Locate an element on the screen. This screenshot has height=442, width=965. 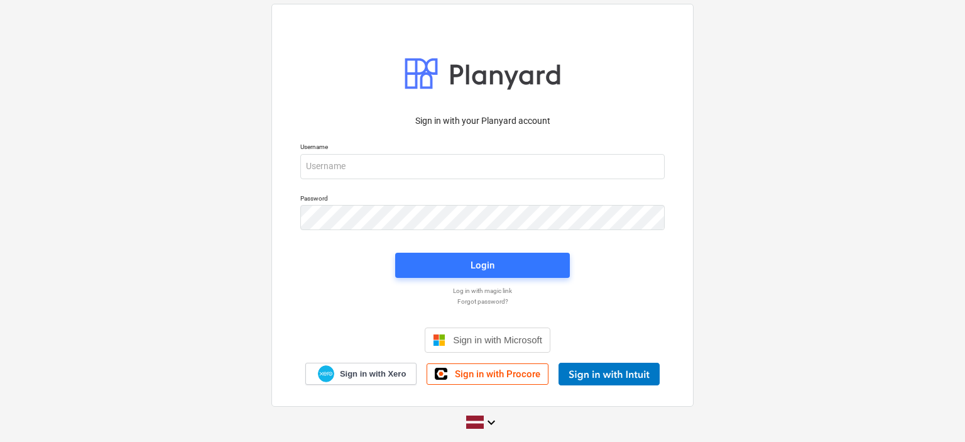
p: Log in with magic link is located at coordinates (483, 290).